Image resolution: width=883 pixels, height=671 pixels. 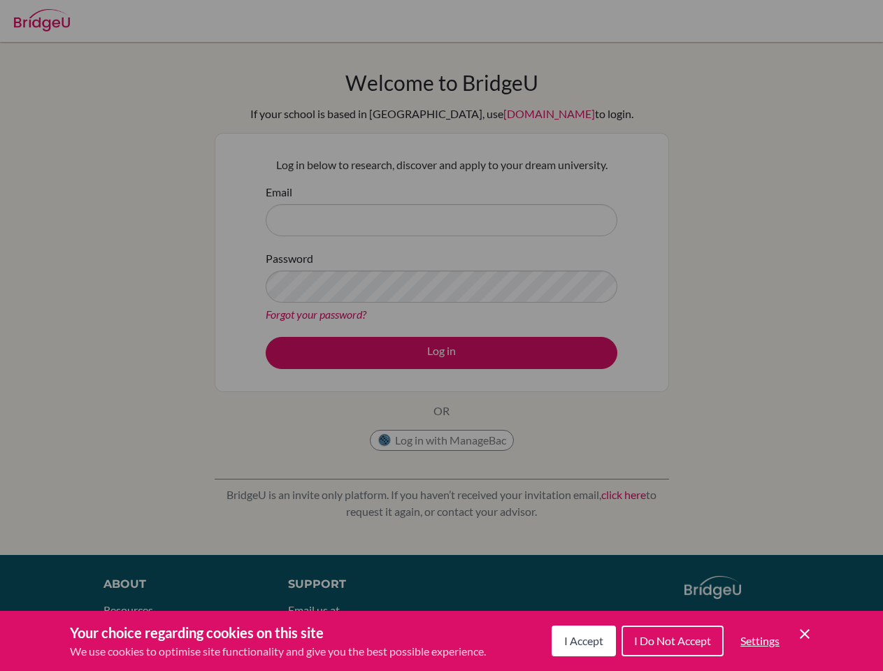 What do you see at coordinates (805, 634) in the screenshot?
I see `button: Save and close` at bounding box center [805, 634].